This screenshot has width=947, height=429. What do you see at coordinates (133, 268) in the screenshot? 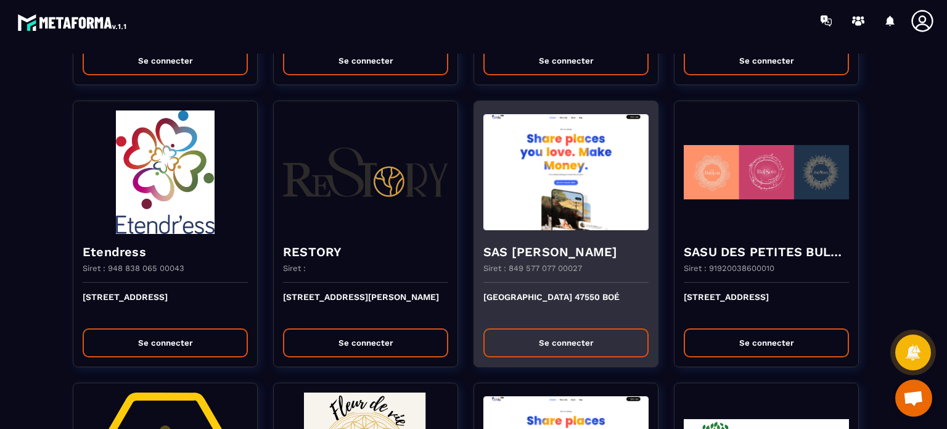
I see `p: Siret : 948 838 065 00043` at bounding box center [133, 268].